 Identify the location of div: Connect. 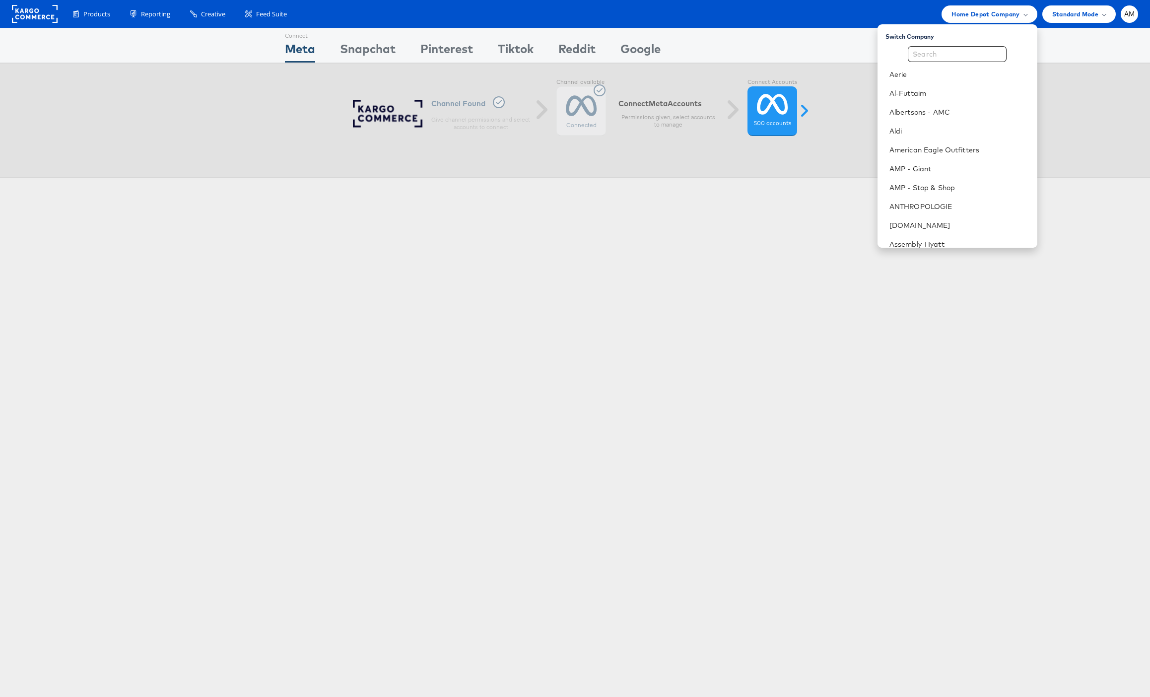
(300, 34).